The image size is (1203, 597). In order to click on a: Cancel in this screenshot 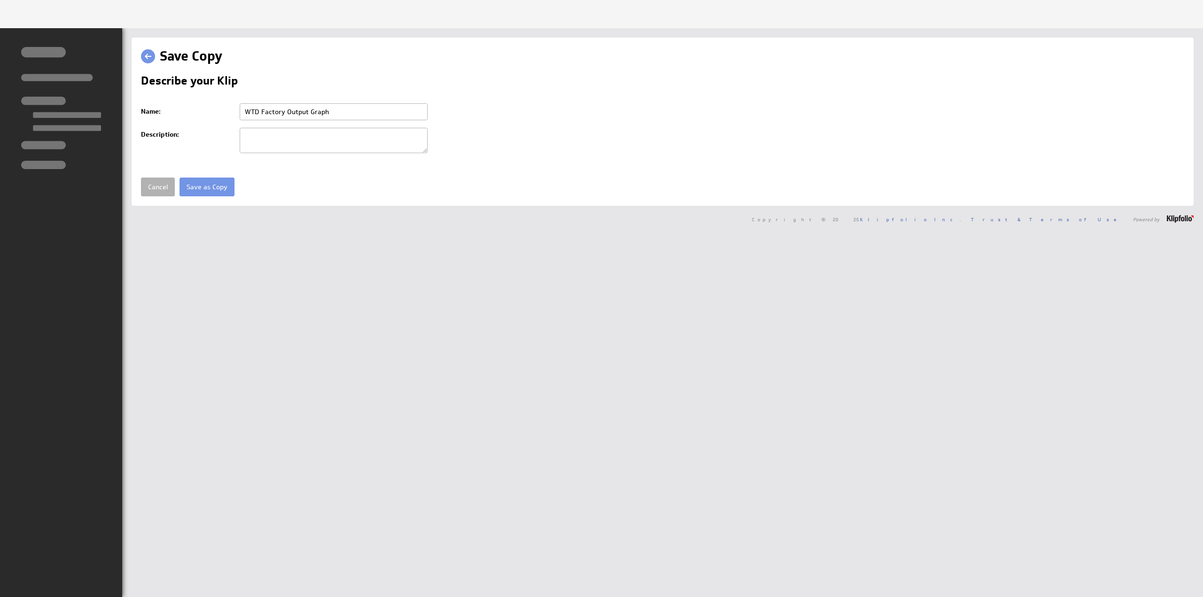, I will do `click(158, 187)`.